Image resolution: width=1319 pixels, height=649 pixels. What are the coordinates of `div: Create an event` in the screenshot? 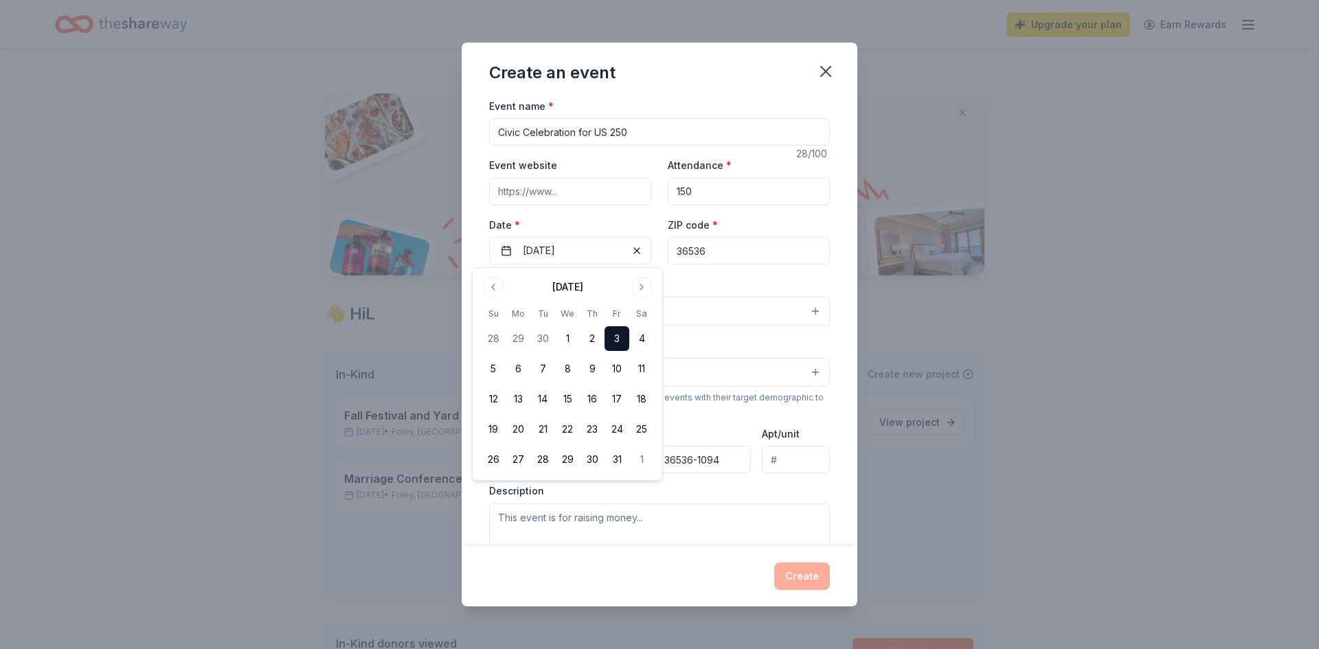 It's located at (552, 73).